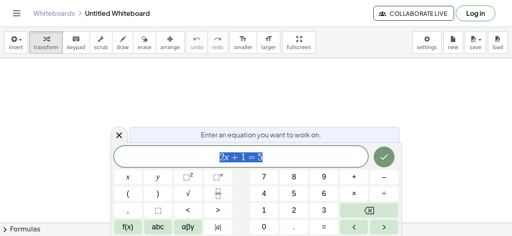 Image resolution: width=512 pixels, height=236 pixels. Describe the element at coordinates (217, 42) in the screenshot. I see `button: redoredo` at that location.